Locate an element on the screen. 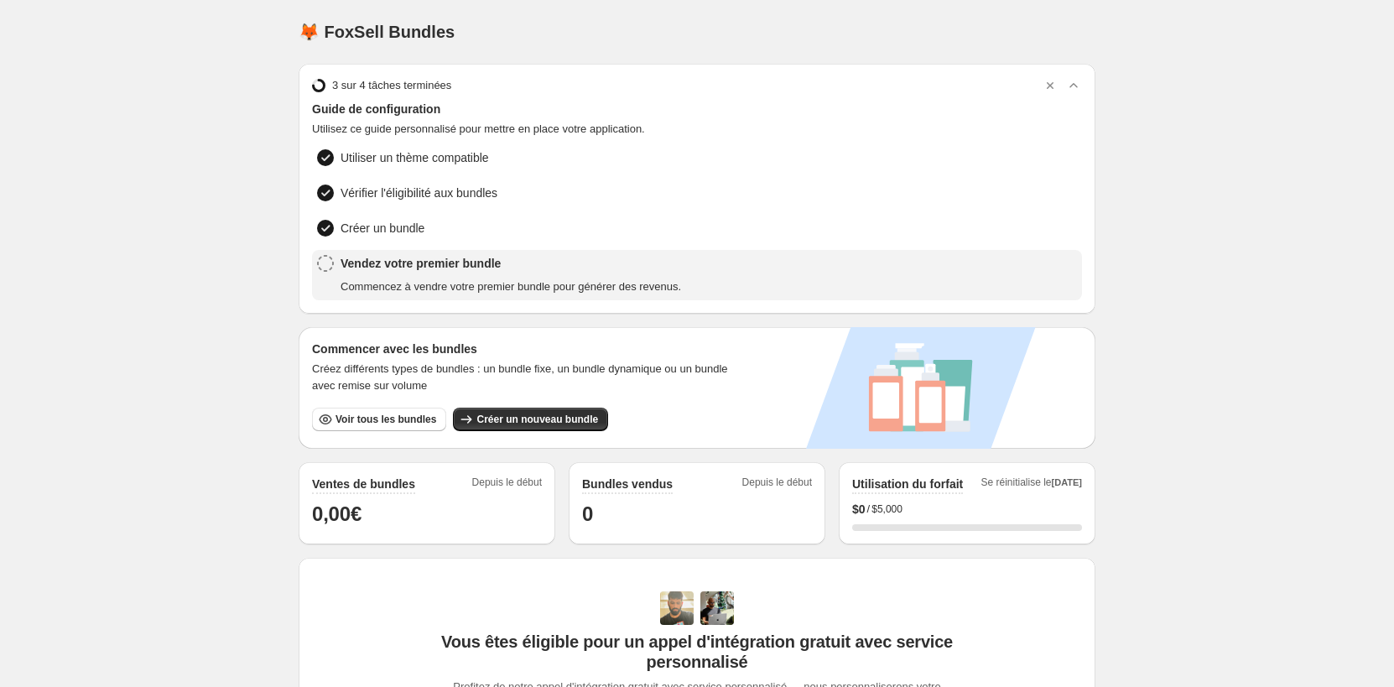 This screenshot has height=687, width=1394. span: Créez différents types de bundles : un bundle fixe, un bundle dynamique ou un bundle avec remise ... is located at coordinates (530, 377).